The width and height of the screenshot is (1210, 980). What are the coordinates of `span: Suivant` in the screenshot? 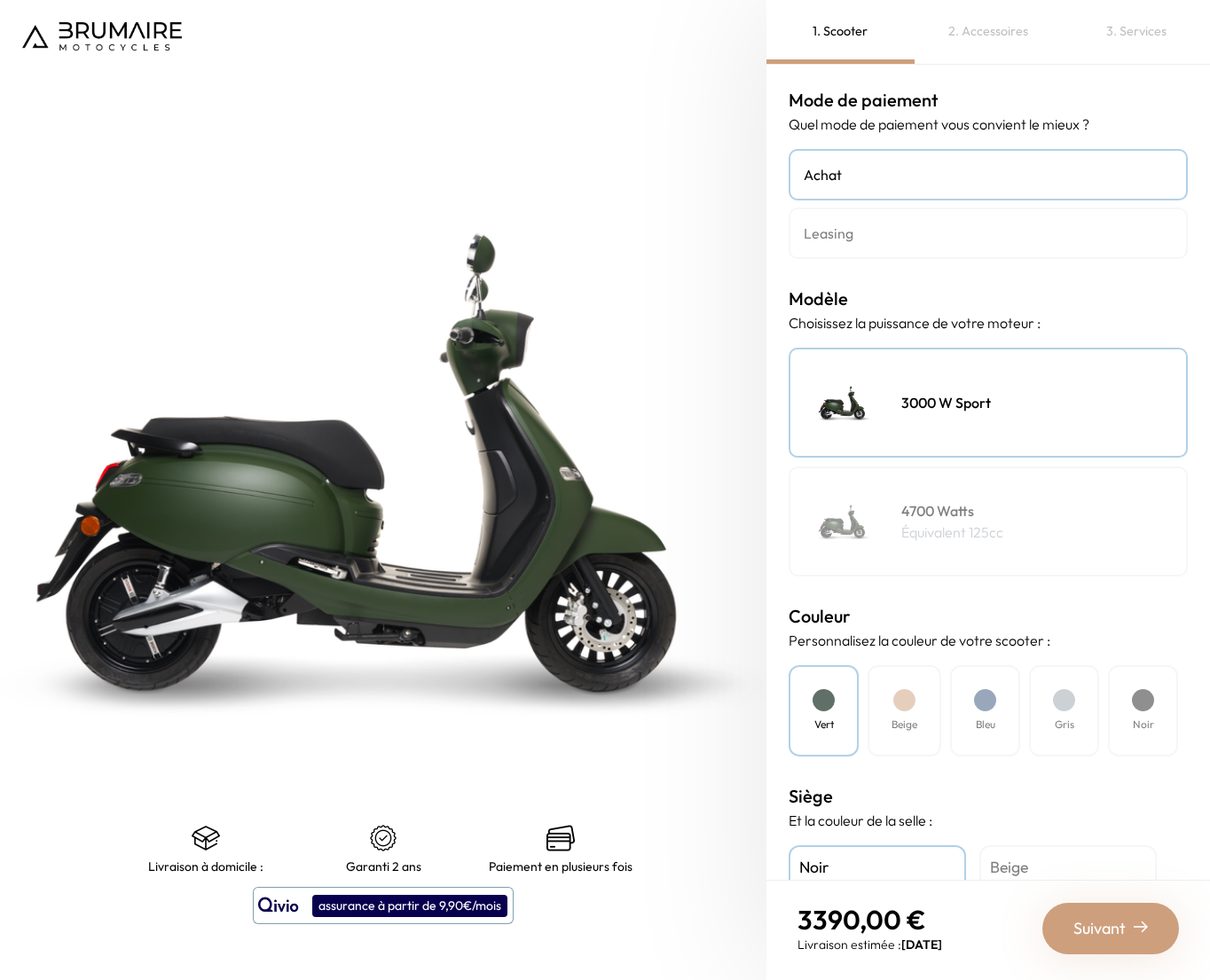 It's located at (1099, 929).